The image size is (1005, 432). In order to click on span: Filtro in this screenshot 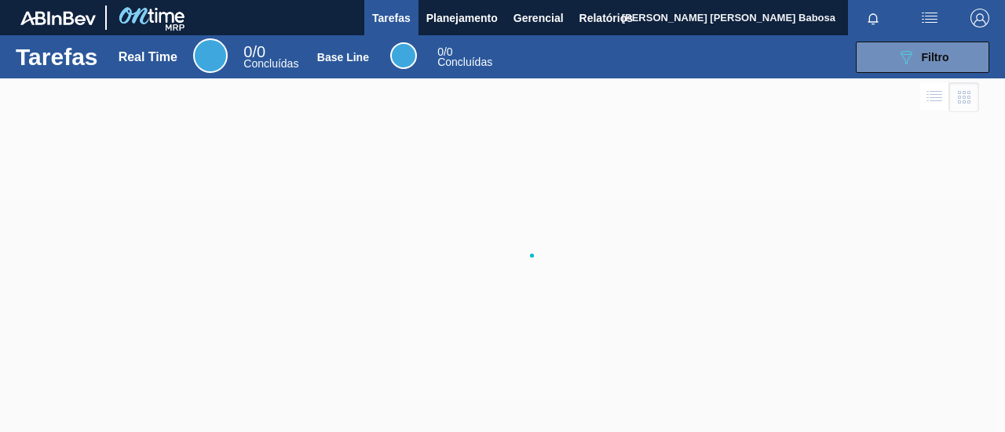, I will do `click(935, 57)`.